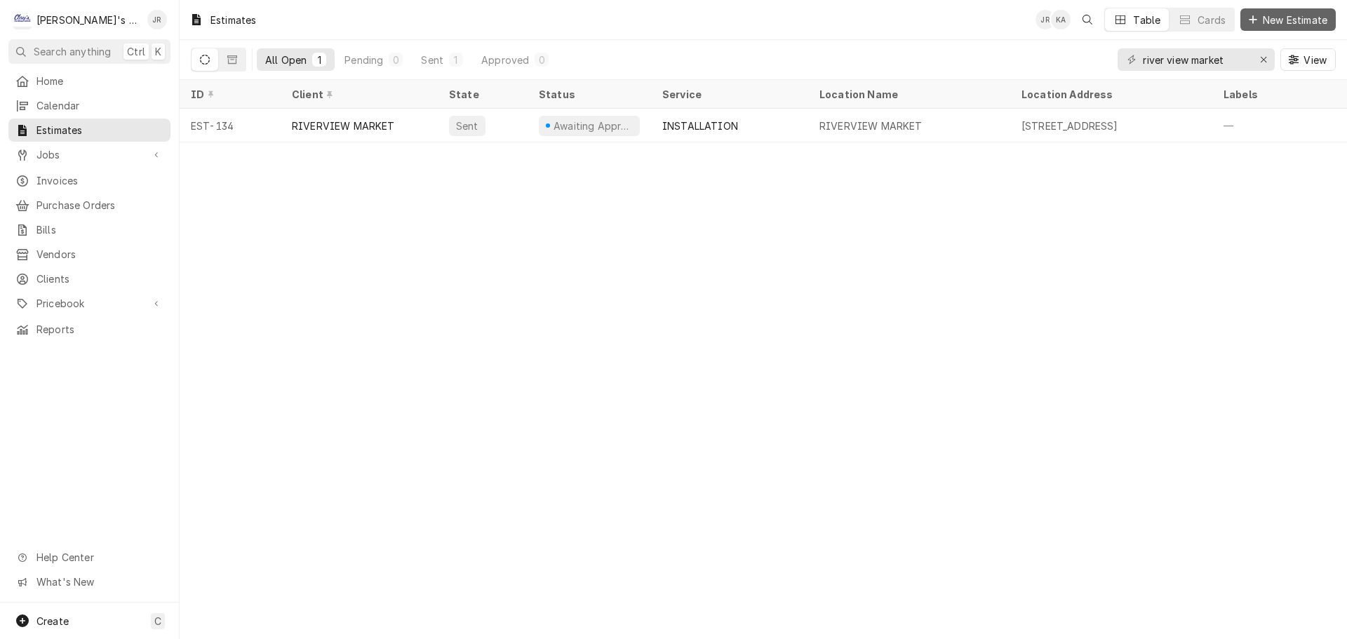 The width and height of the screenshot is (1347, 639). Describe the element at coordinates (158, 51) in the screenshot. I see `span: K` at that location.